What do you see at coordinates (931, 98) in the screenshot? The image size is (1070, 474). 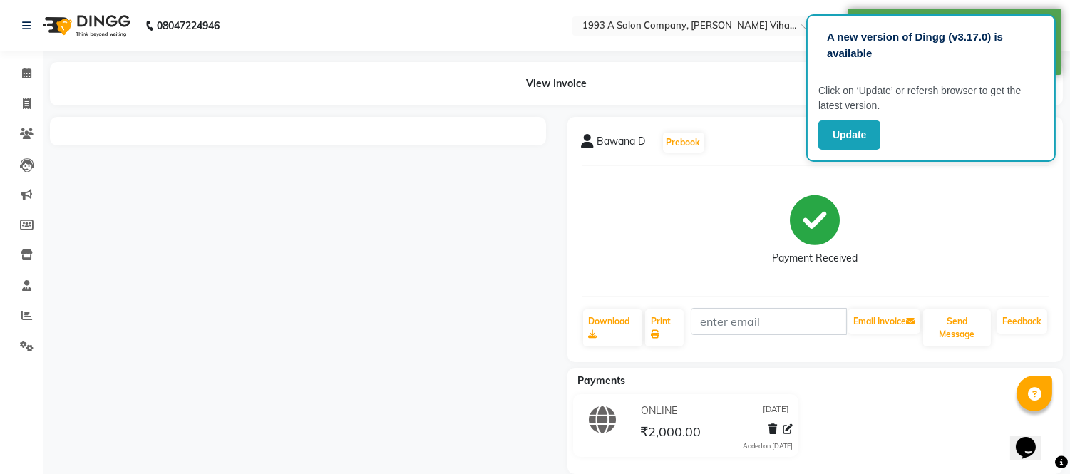 I see `p: Click on ‘Update’ or refersh browser to get the latest version.` at bounding box center [931, 98].